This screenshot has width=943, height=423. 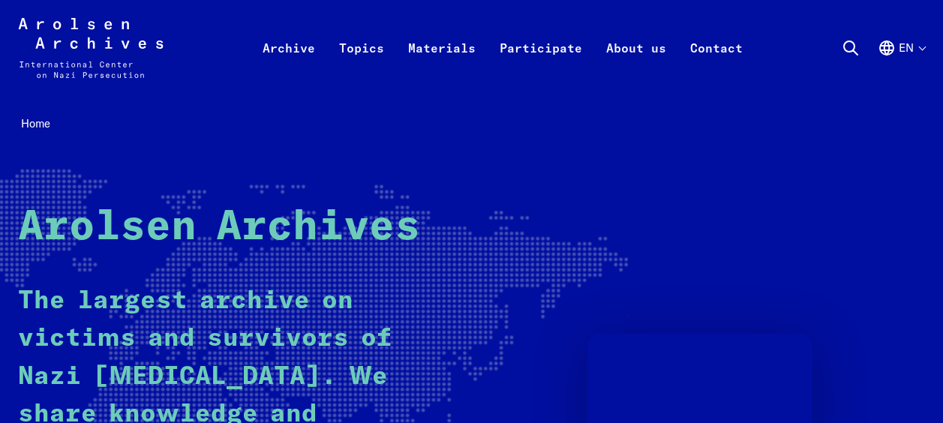 What do you see at coordinates (503, 48) in the screenshot?
I see `nav: Primary` at bounding box center [503, 48].